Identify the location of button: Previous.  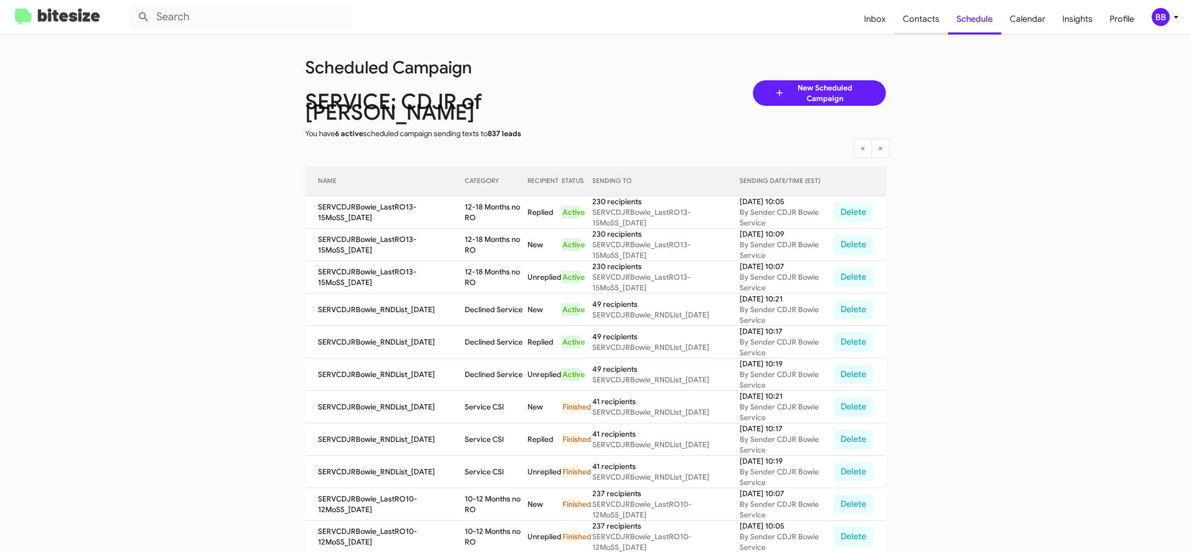
(863, 148).